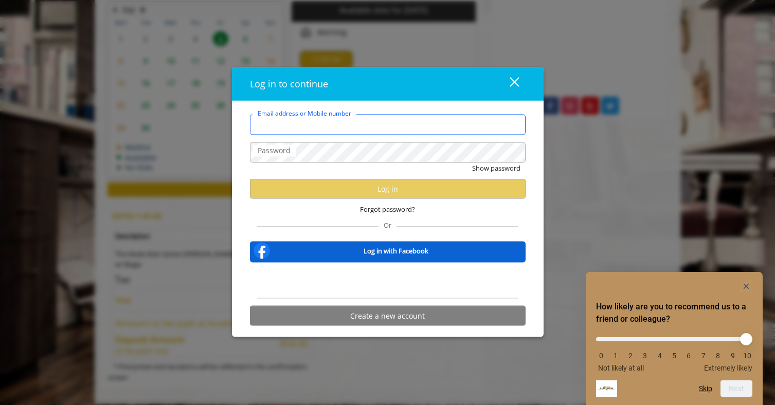  What do you see at coordinates (496, 168) in the screenshot?
I see `button: Show password` at bounding box center [496, 168].